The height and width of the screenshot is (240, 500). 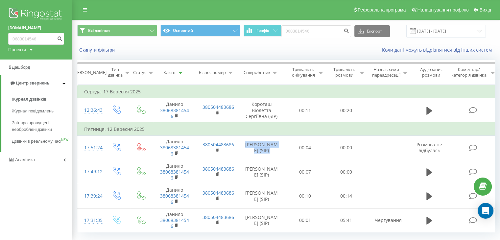 I want to click on span: Реферальна програма, so click(x=382, y=10).